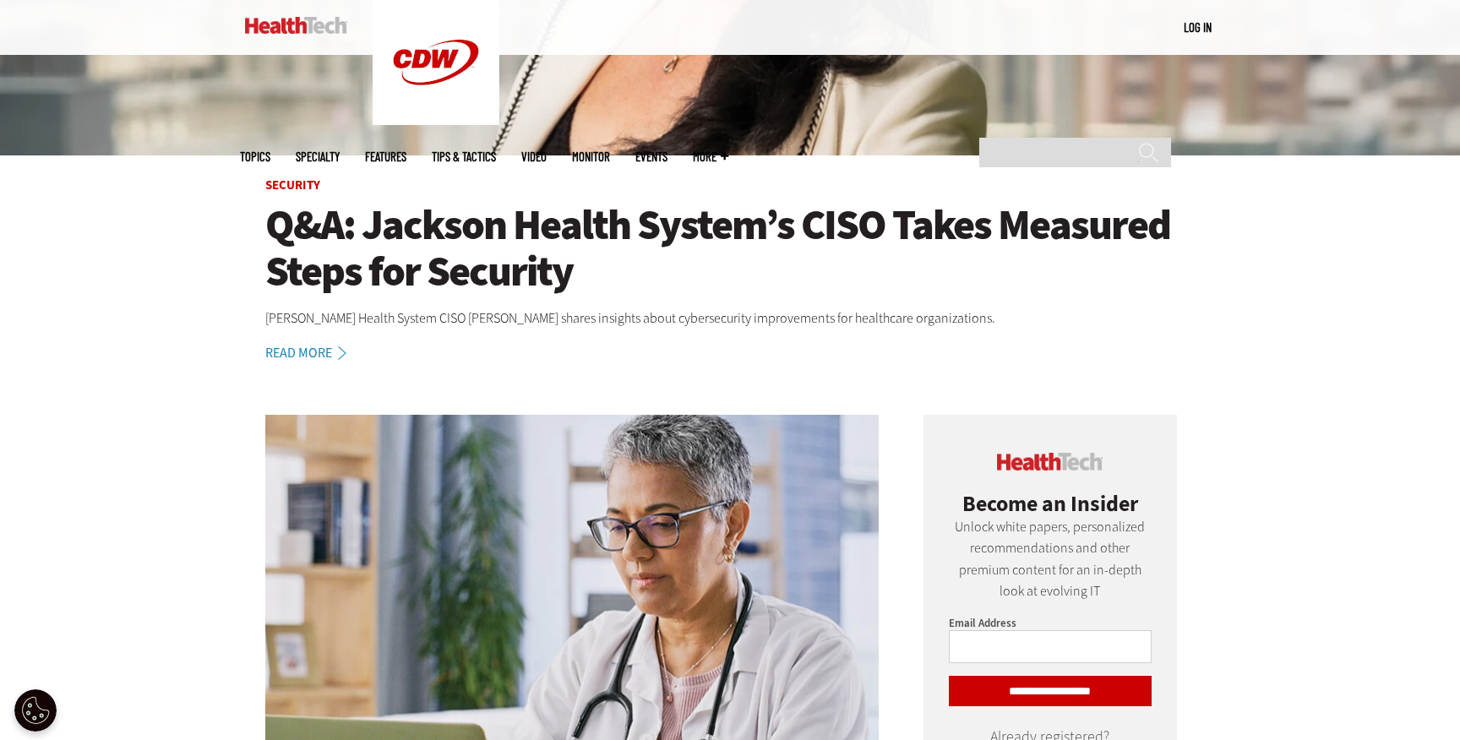 The height and width of the screenshot is (740, 1460). I want to click on div: Cookie Settings, so click(35, 710).